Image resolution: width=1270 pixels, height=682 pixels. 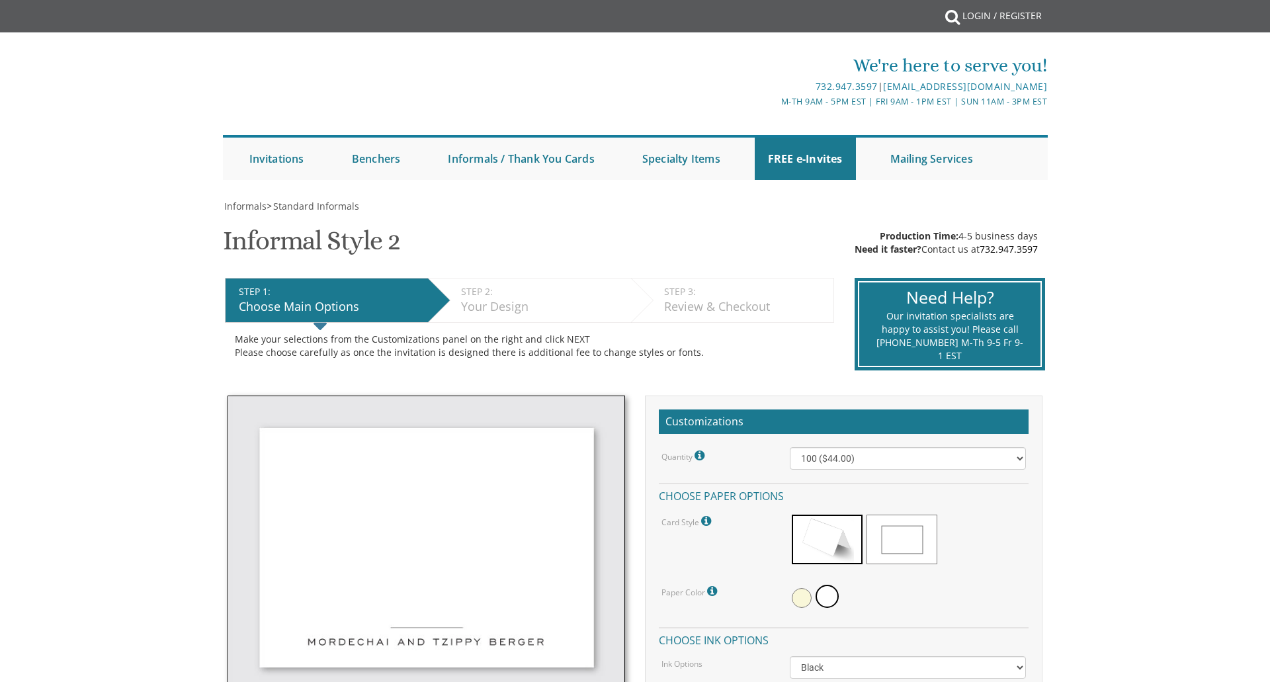 What do you see at coordinates (521, 159) in the screenshot?
I see `a: Informals / Thank You Cards` at bounding box center [521, 159].